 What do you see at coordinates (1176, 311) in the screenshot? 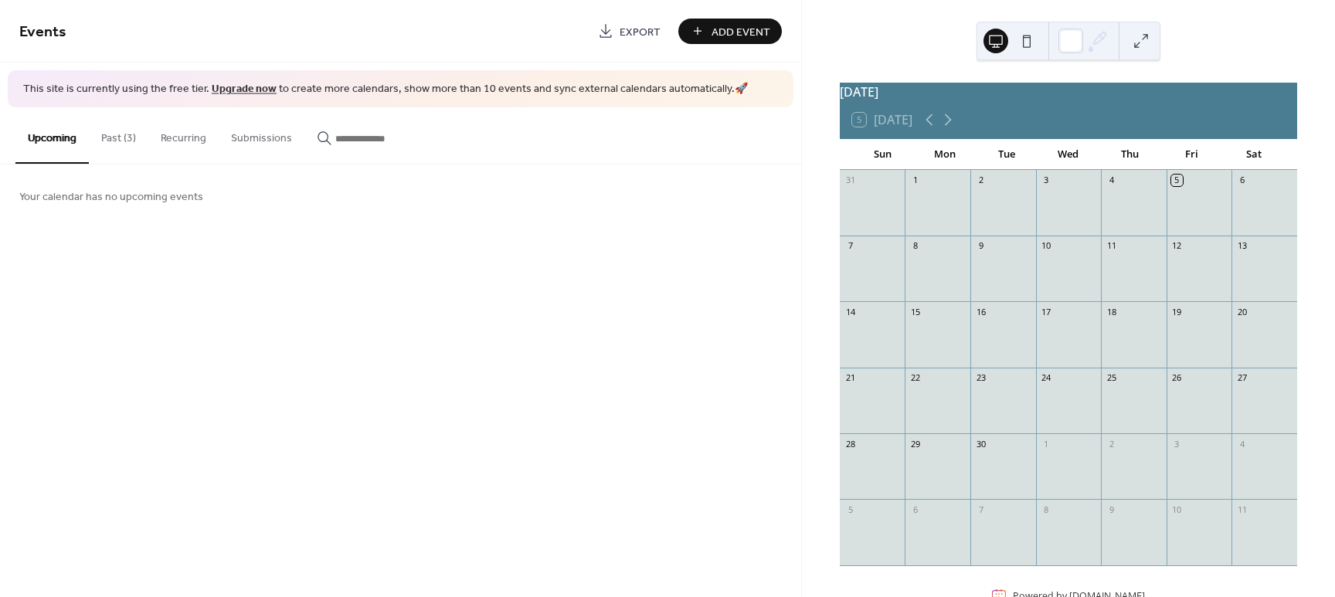
I see `div: 19` at bounding box center [1176, 311].